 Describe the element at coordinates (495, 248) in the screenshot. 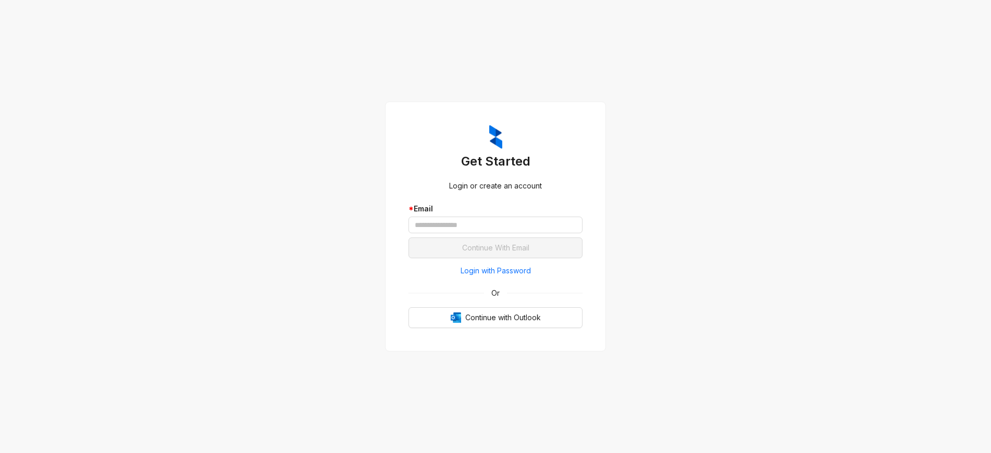

I see `button: Continue With Email` at that location.